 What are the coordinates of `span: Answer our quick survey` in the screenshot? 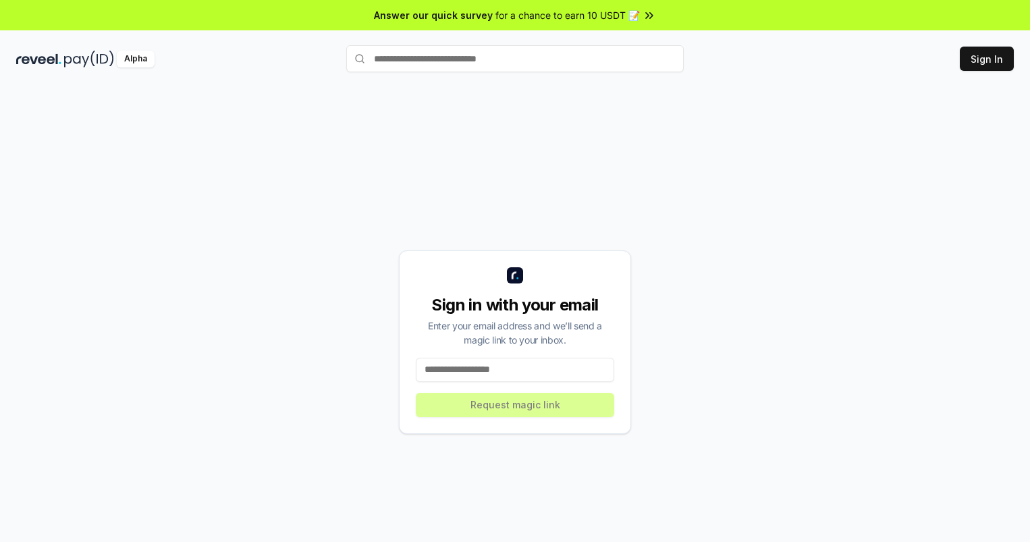 It's located at (434, 15).